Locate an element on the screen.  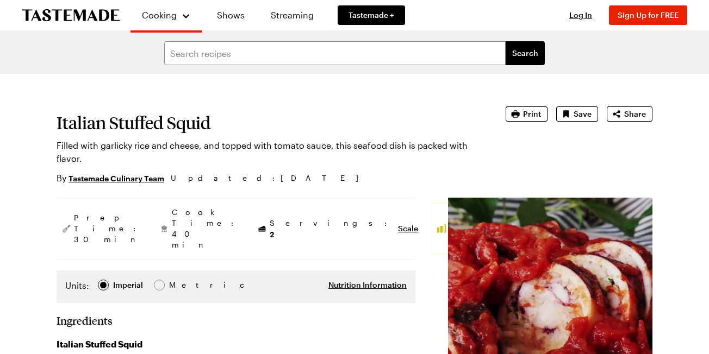
span: Imperial is located at coordinates (128, 285).